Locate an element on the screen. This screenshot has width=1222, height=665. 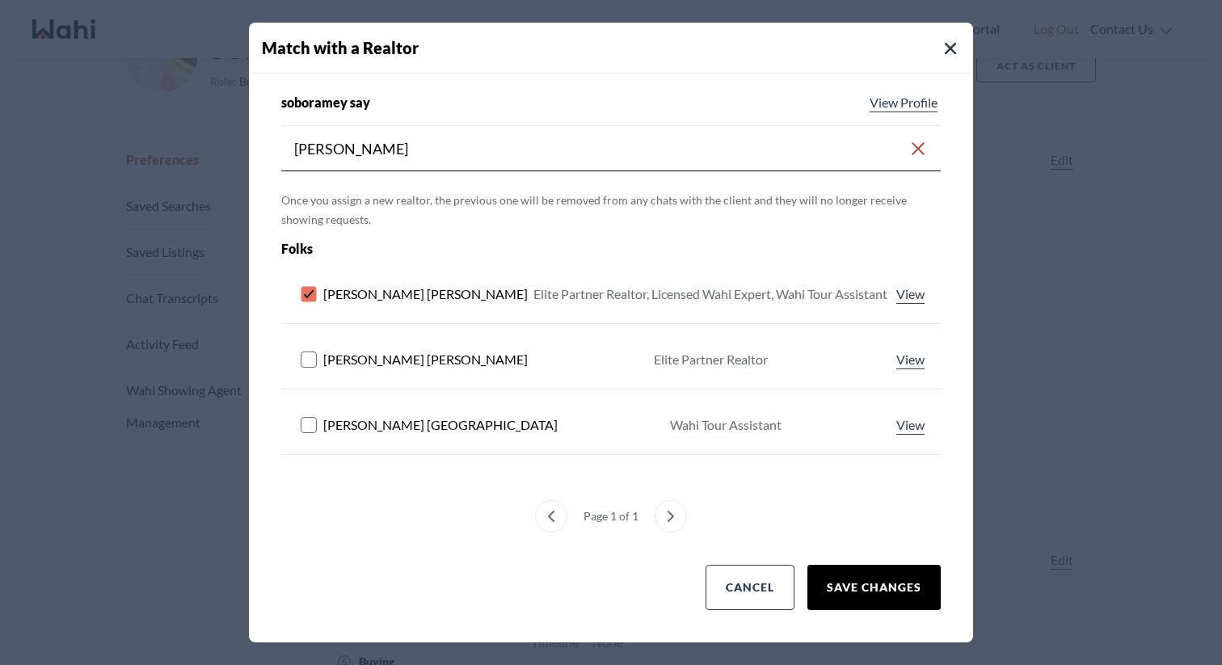
span: soboramey say is located at coordinates (326, 103).